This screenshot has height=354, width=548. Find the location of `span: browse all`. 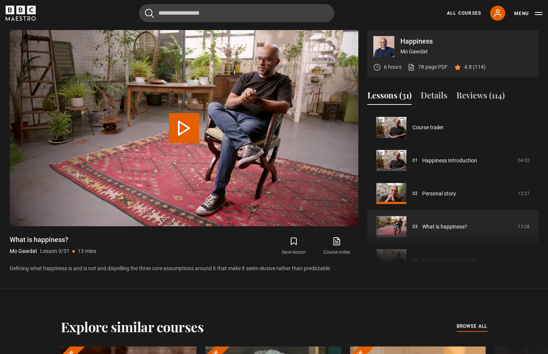

span: browse all is located at coordinates (472, 326).